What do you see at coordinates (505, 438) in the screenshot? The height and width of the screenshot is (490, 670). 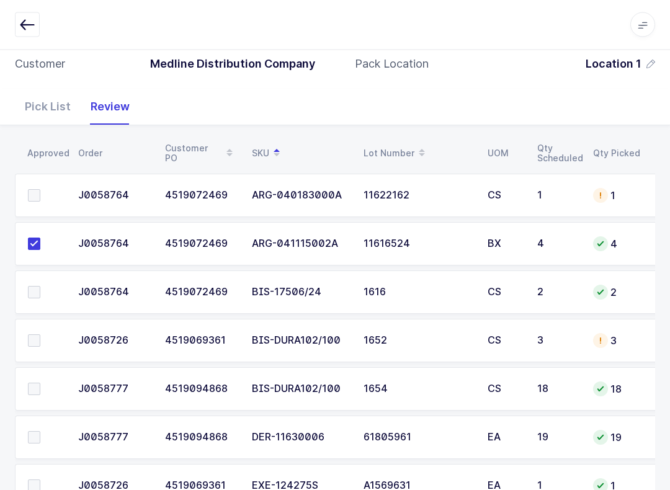 I see `div: EA` at bounding box center [505, 438].